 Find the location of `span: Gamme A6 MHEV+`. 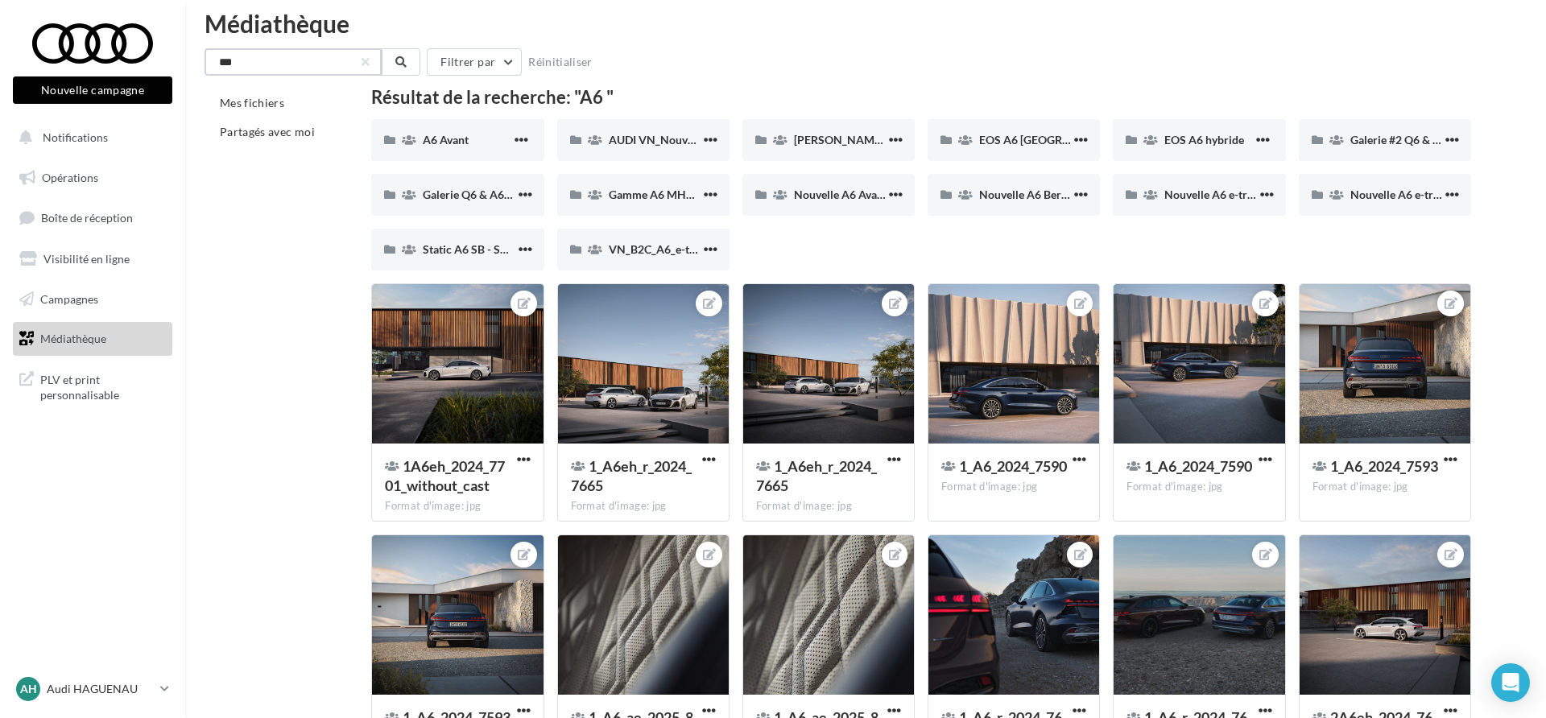

span: Gamme A6 MHEV+ is located at coordinates (658, 194).